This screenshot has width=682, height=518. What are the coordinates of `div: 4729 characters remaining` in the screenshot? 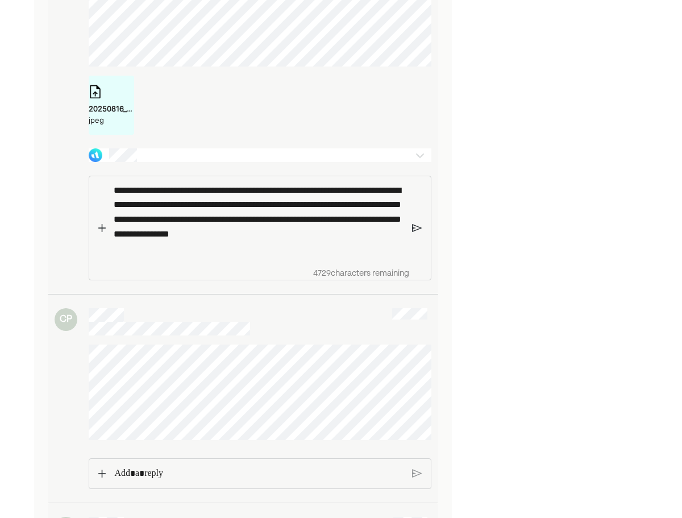 It's located at (259, 273).